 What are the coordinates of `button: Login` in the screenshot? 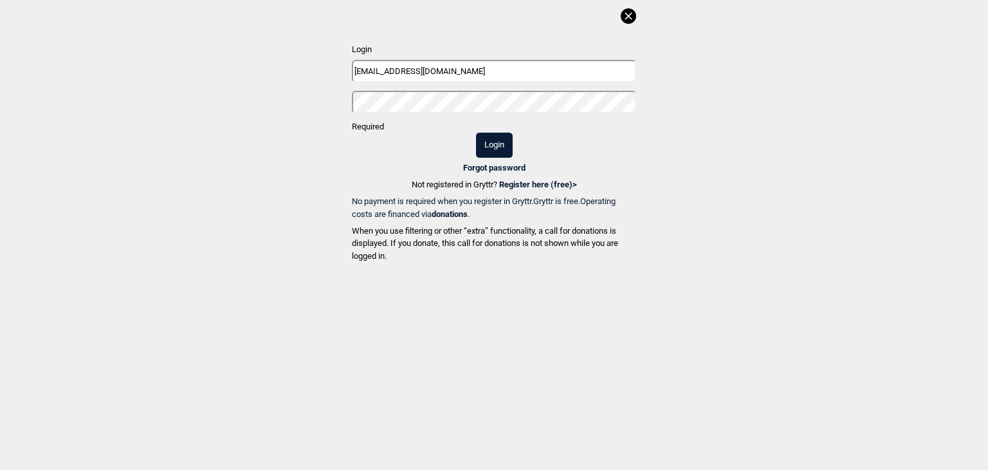 It's located at (494, 145).